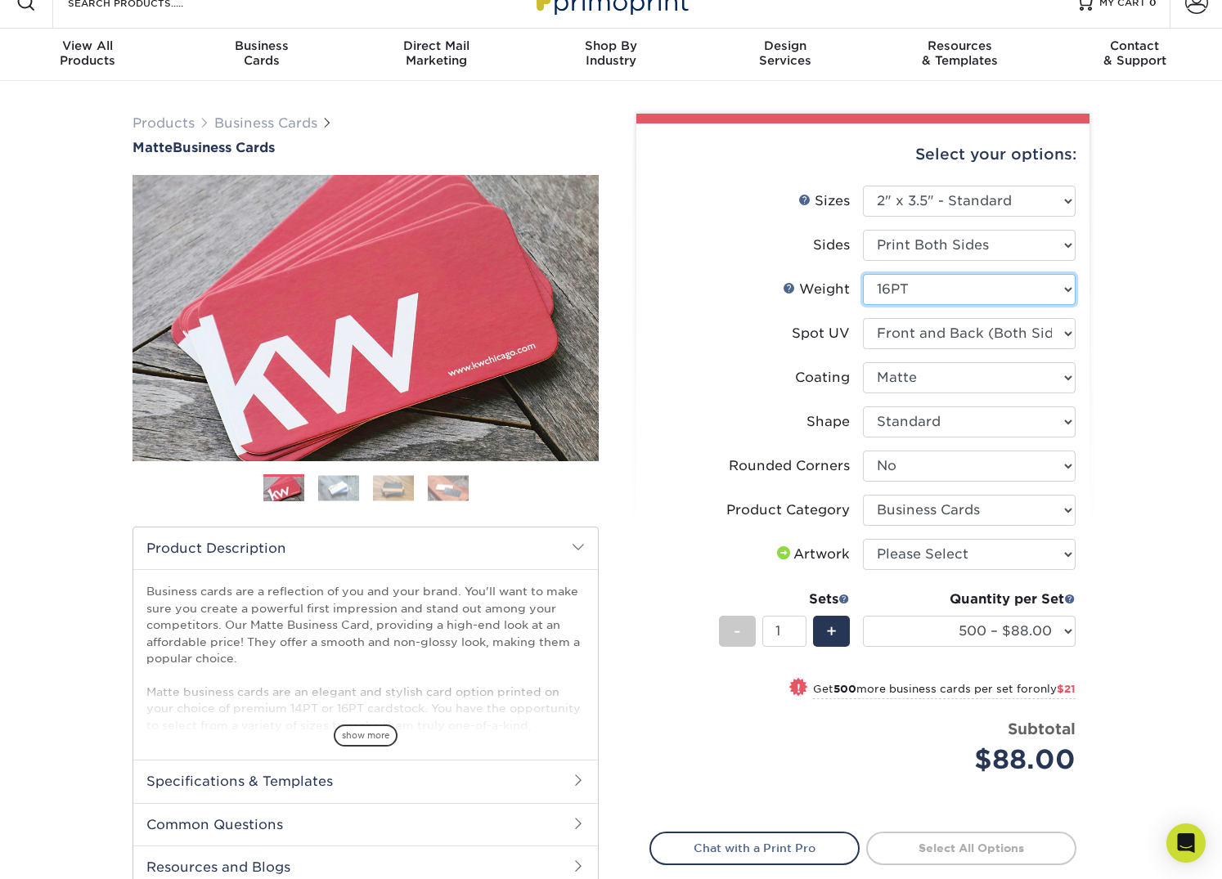 The width and height of the screenshot is (1222, 879). I want to click on span: Direct Mail, so click(436, 46).